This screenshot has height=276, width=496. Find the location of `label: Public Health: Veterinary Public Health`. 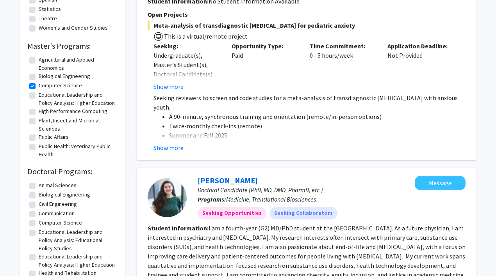

label: Public Health: Veterinary Public Health is located at coordinates (77, 151).